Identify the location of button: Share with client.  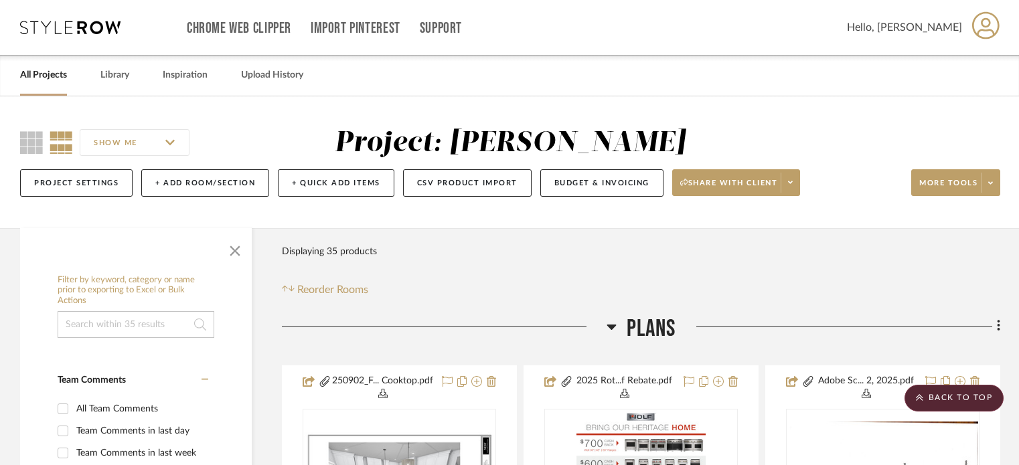
(736, 183).